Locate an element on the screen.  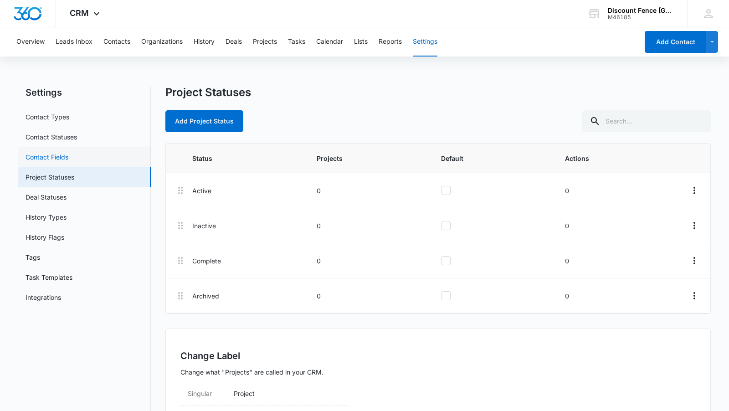
a: Deal Statuses is located at coordinates (46, 197).